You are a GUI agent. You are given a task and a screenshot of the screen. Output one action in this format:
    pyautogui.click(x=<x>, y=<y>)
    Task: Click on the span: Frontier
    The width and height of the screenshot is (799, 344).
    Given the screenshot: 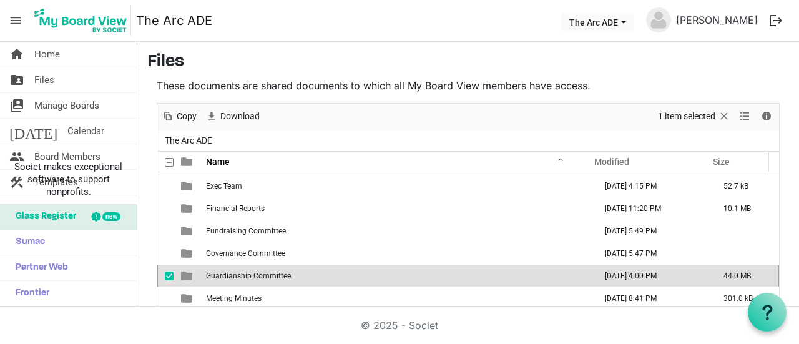 What is the action you would take?
    pyautogui.click(x=29, y=293)
    